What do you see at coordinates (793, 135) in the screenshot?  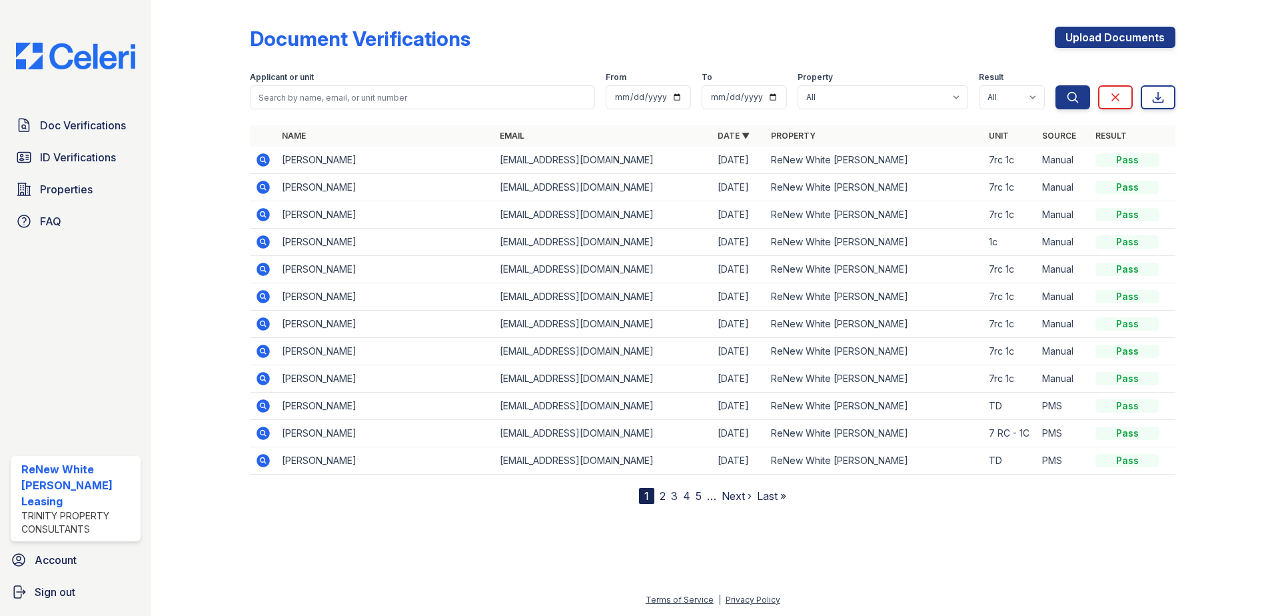 I see `a: Property` at bounding box center [793, 135].